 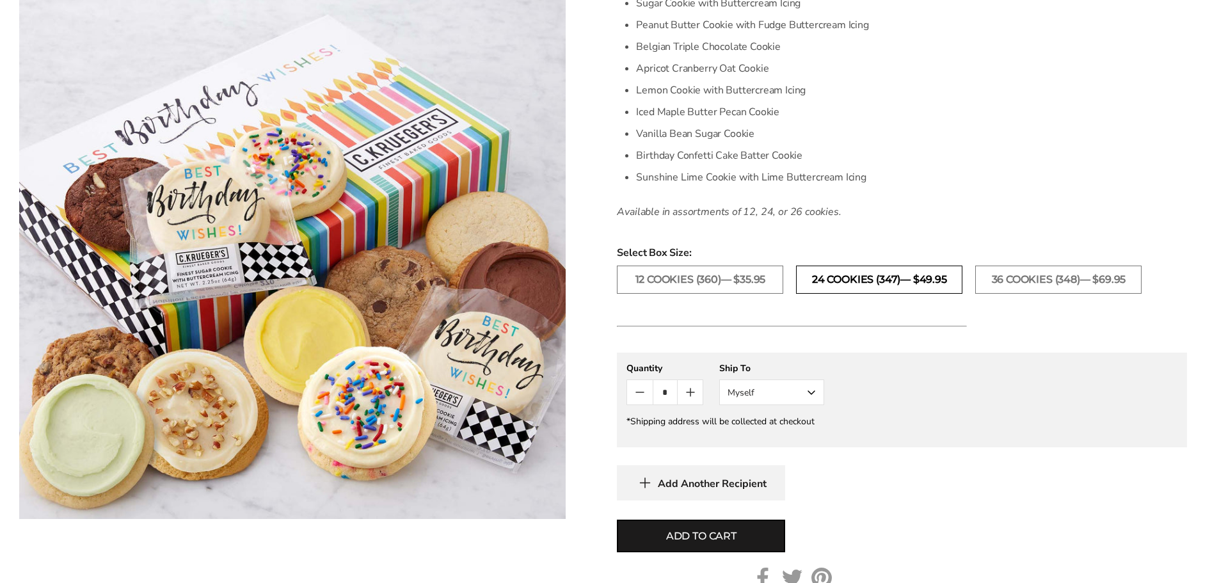 I want to click on button: Add to cart, so click(x=700, y=535).